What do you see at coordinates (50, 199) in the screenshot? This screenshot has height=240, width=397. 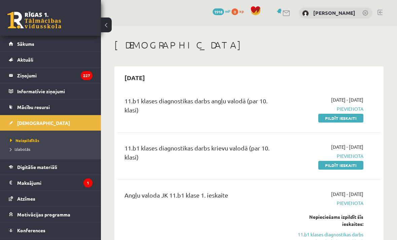 I see `a: Atzīmes` at bounding box center [50, 199].